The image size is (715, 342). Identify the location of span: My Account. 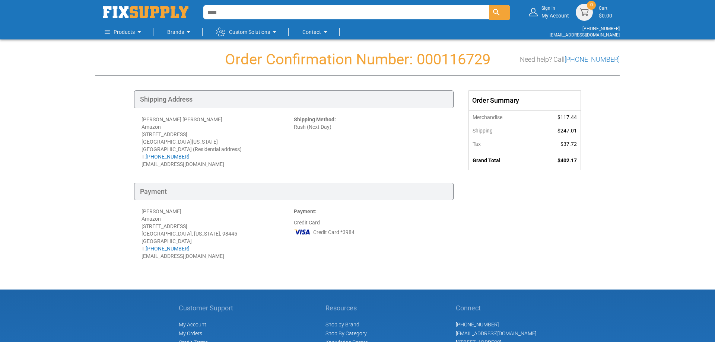
(193, 325).